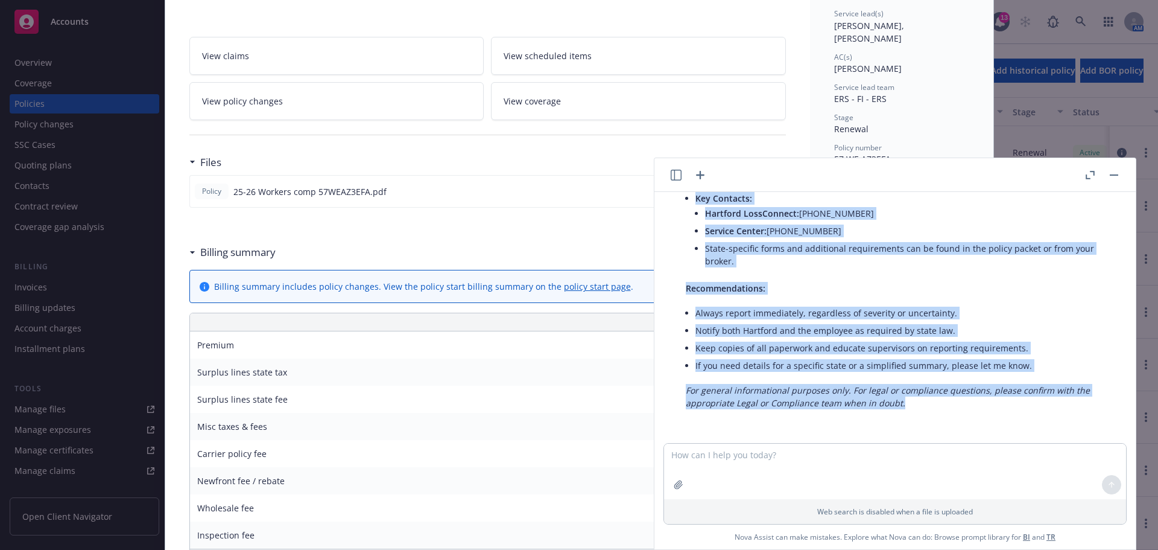 The width and height of the screenshot is (1158, 550). Describe the element at coordinates (900, 330) in the screenshot. I see `li: Notify both Hartford and the employee as required by state law.` at that location.